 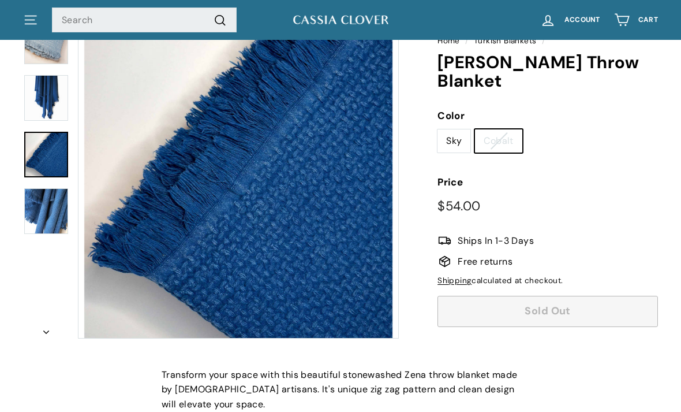 What do you see at coordinates (505, 40) in the screenshot?
I see `a: Turkish Blankets` at bounding box center [505, 40].